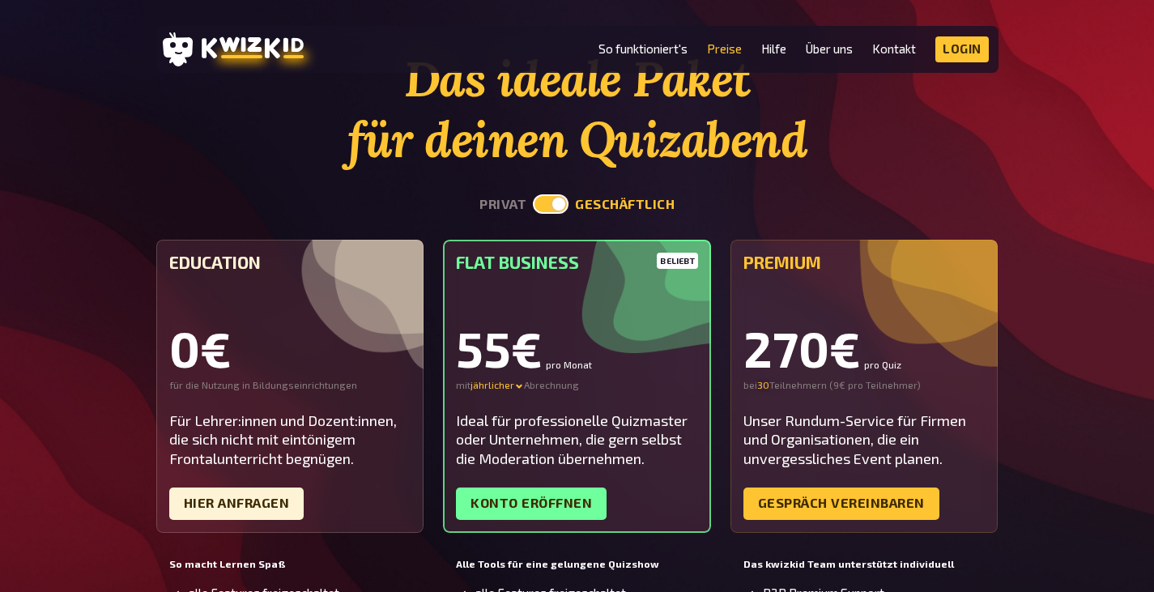  What do you see at coordinates (531, 504) in the screenshot?
I see `a: Konto eröffnen` at bounding box center [531, 504].